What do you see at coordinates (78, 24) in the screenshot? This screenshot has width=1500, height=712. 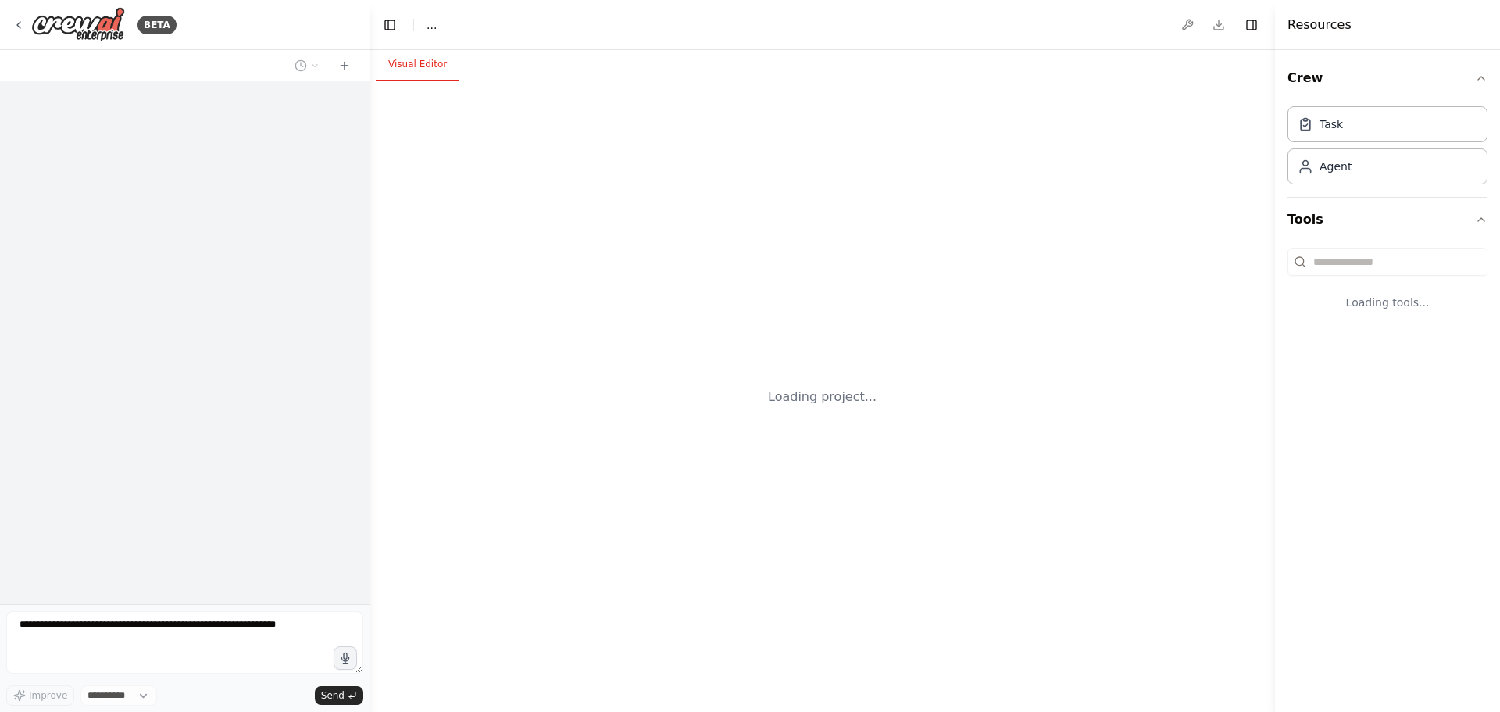 I see `img: Logo` at bounding box center [78, 24].